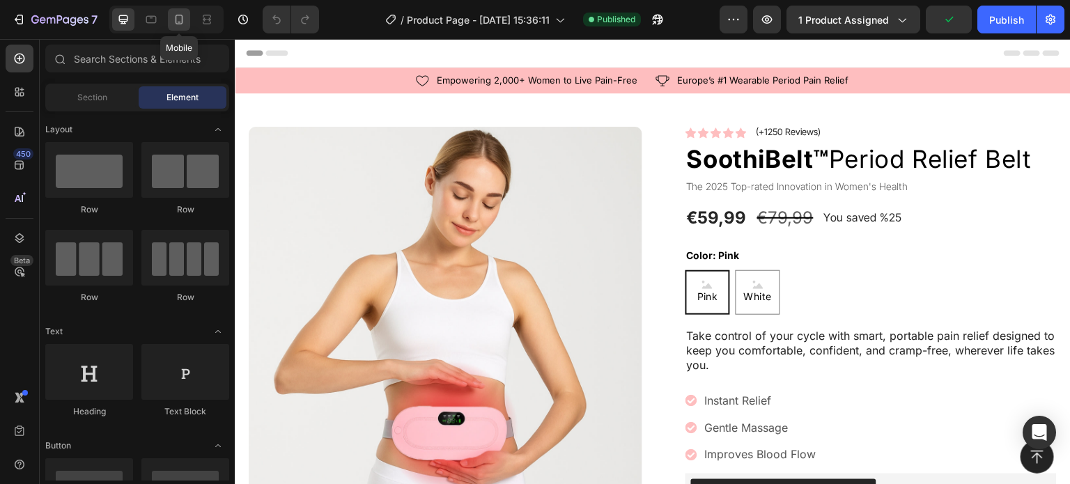 The height and width of the screenshot is (484, 1070). What do you see at coordinates (23, 154) in the screenshot?
I see `div: 450` at bounding box center [23, 154].